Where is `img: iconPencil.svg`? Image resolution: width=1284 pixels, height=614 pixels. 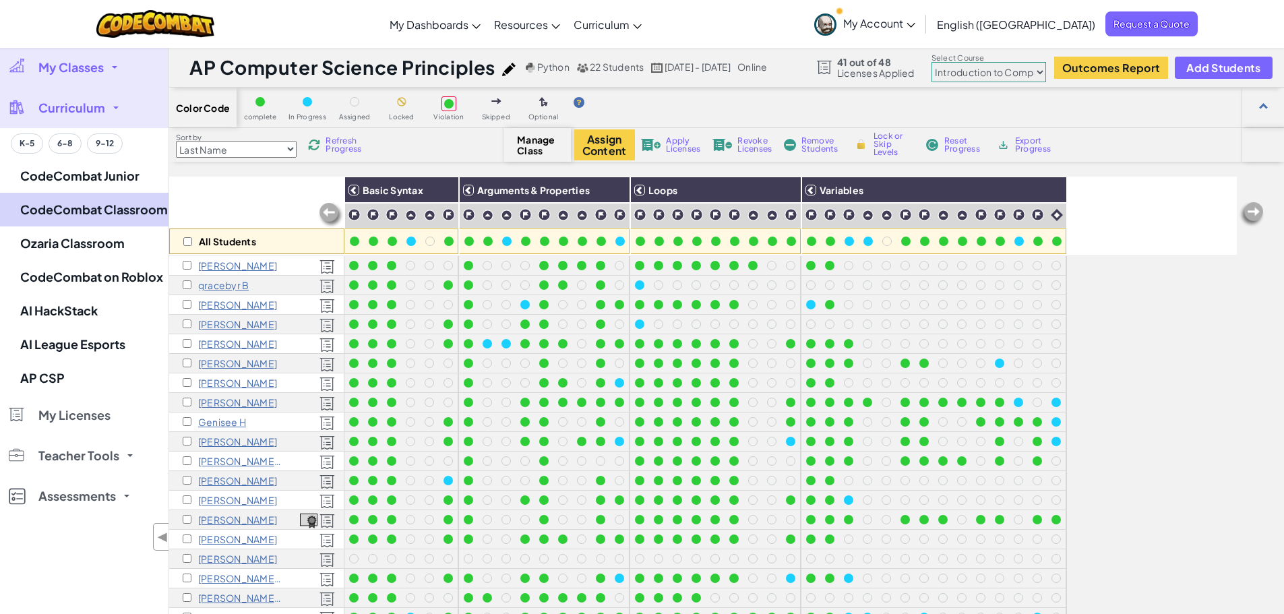
img: iconPencil.svg is located at coordinates (509, 69).